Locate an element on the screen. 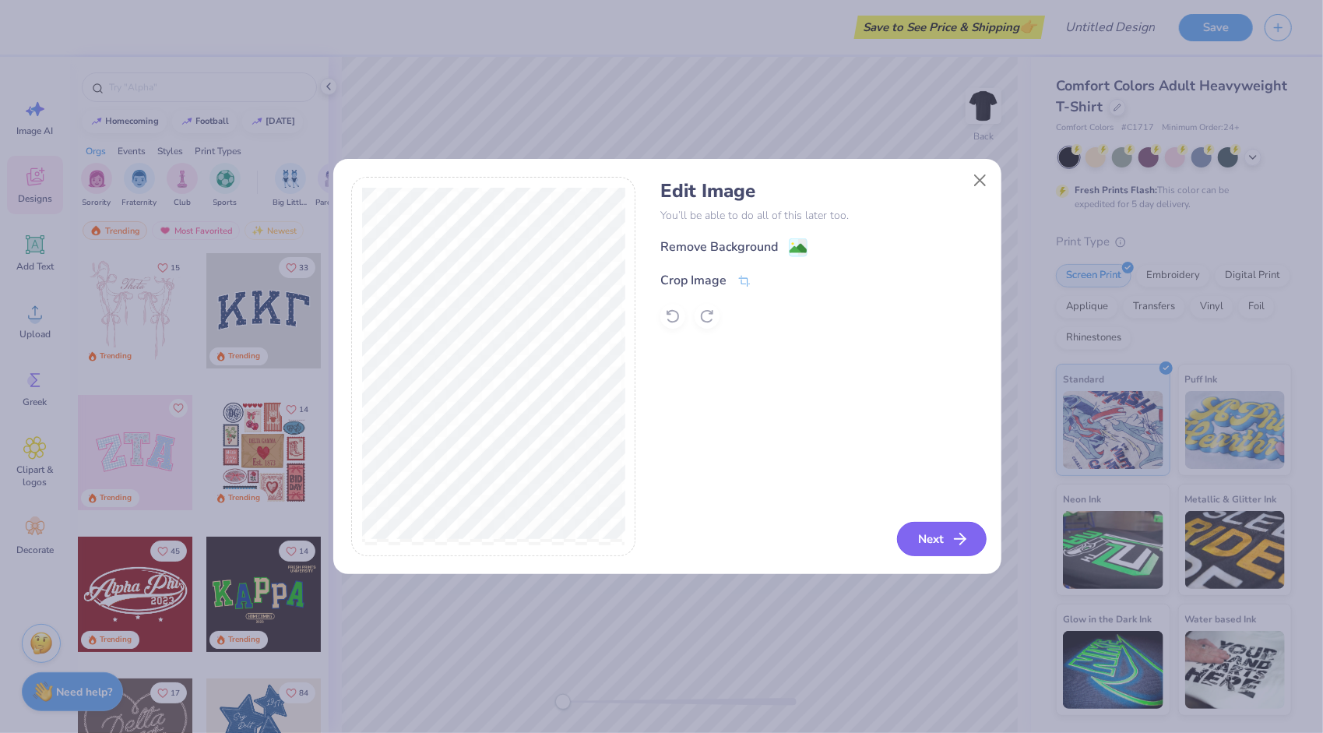 The height and width of the screenshot is (733, 1323). button: Close is located at coordinates (981, 181).